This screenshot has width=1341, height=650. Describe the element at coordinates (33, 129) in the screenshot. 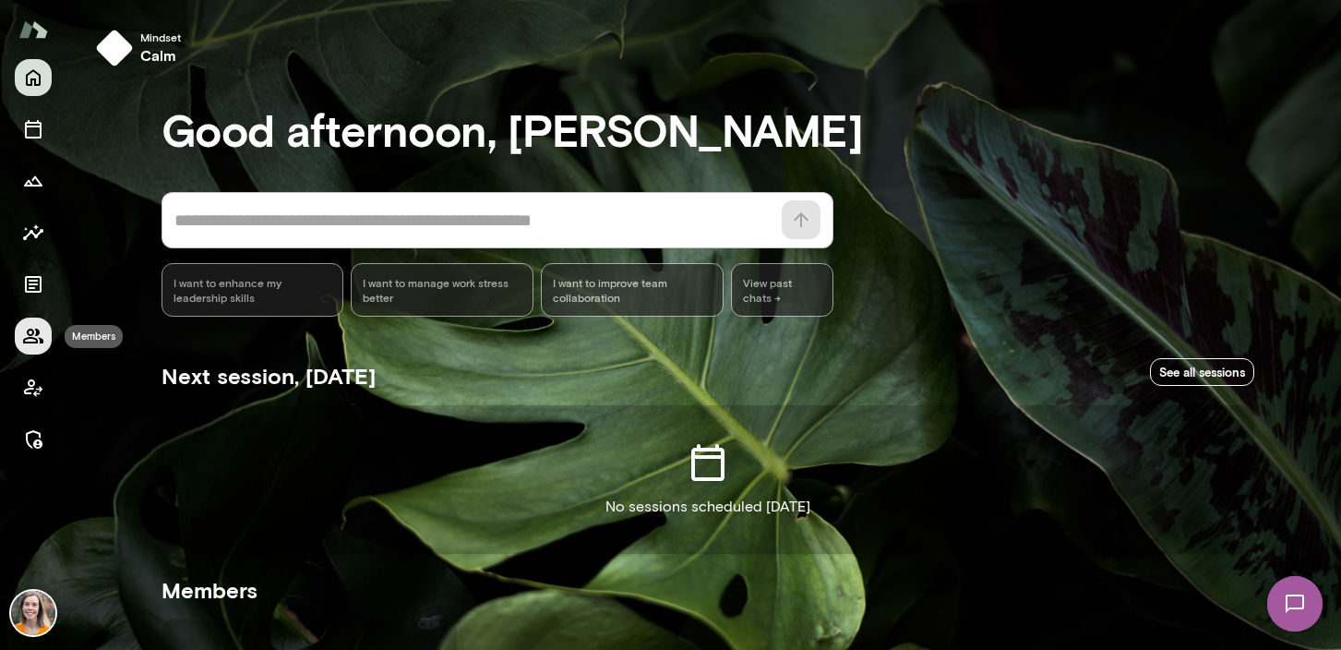

I see `button: Sessions` at that location.